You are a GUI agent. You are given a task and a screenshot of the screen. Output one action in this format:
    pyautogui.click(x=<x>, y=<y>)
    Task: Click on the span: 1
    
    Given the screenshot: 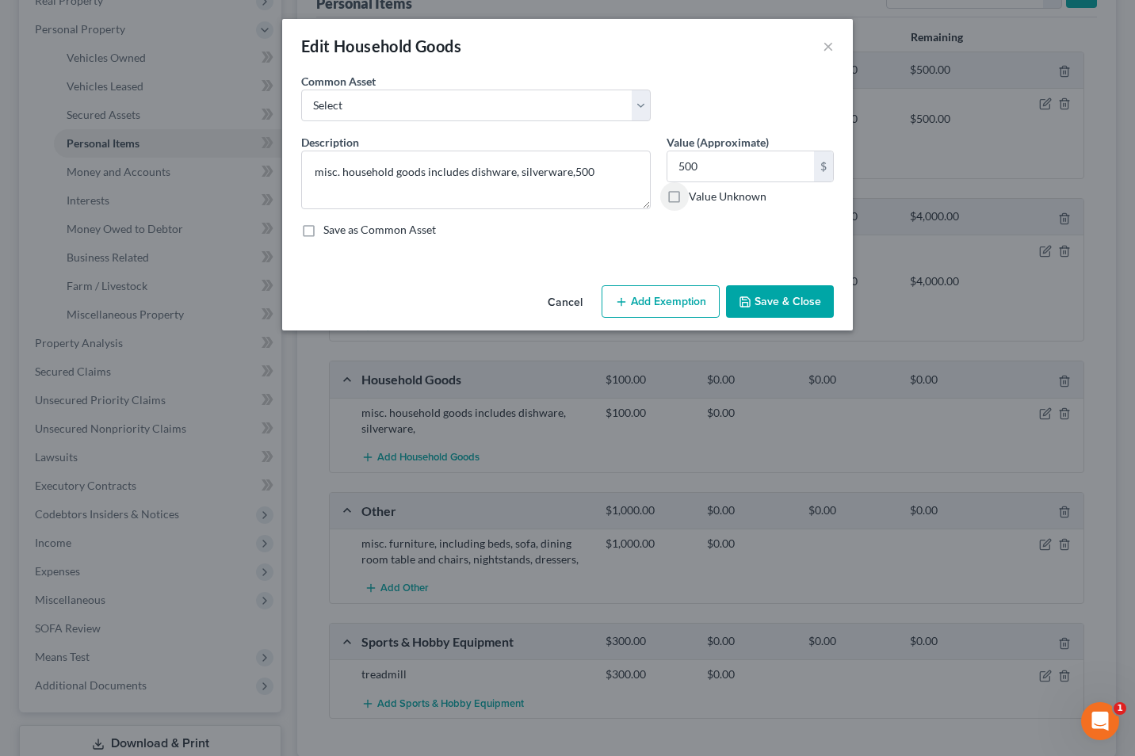 What is the action you would take?
    pyautogui.click(x=1120, y=709)
    